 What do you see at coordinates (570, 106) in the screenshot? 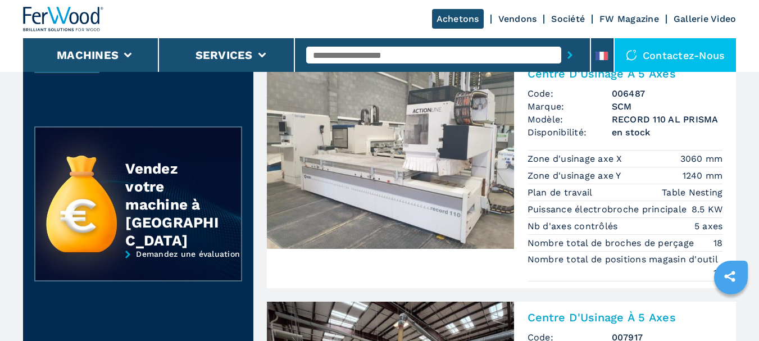
I see `span: Marque:` at bounding box center [570, 106].